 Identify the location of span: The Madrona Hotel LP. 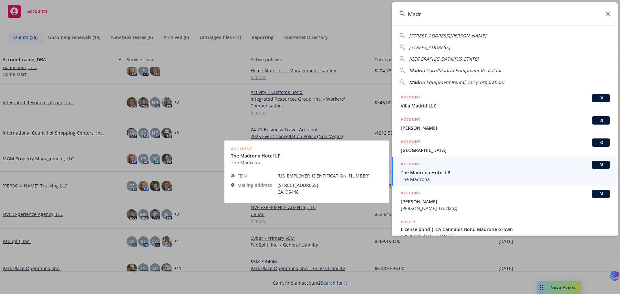
(506, 173).